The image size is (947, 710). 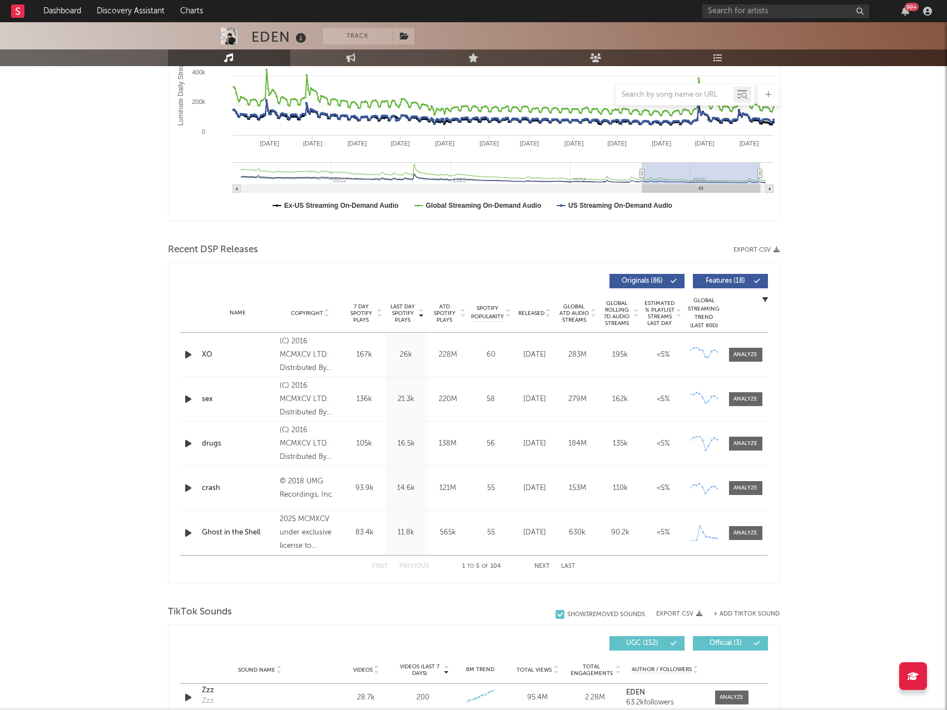 I want to click on div: EDEN, so click(x=280, y=37).